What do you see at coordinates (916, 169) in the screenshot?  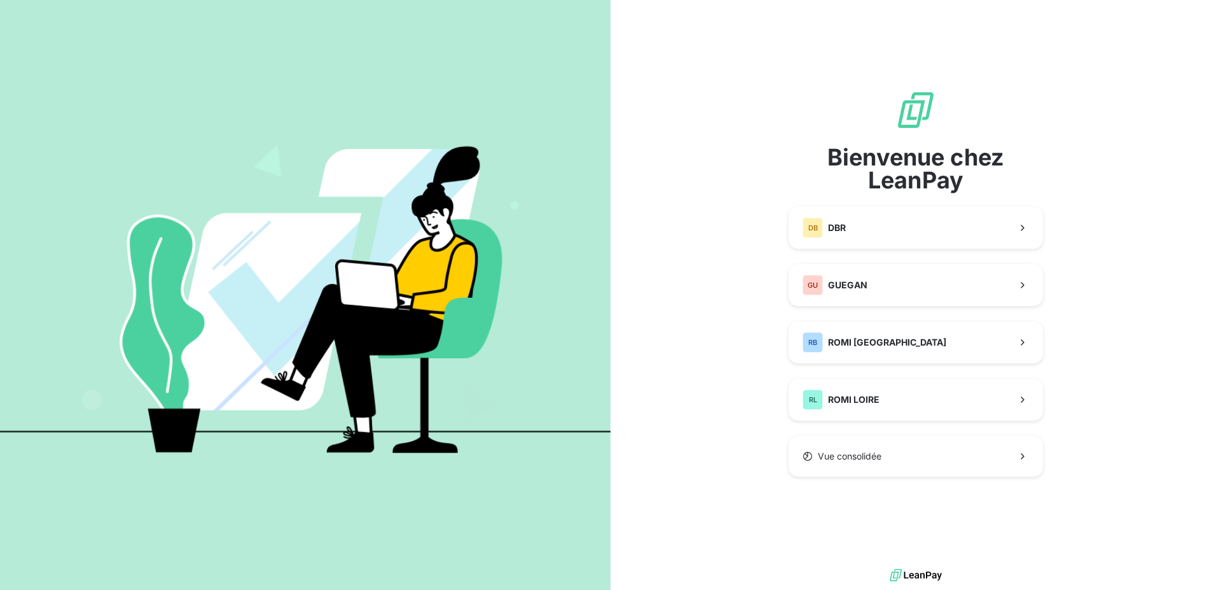 I see `span: Bienvenue chez LeanPay` at bounding box center [916, 169].